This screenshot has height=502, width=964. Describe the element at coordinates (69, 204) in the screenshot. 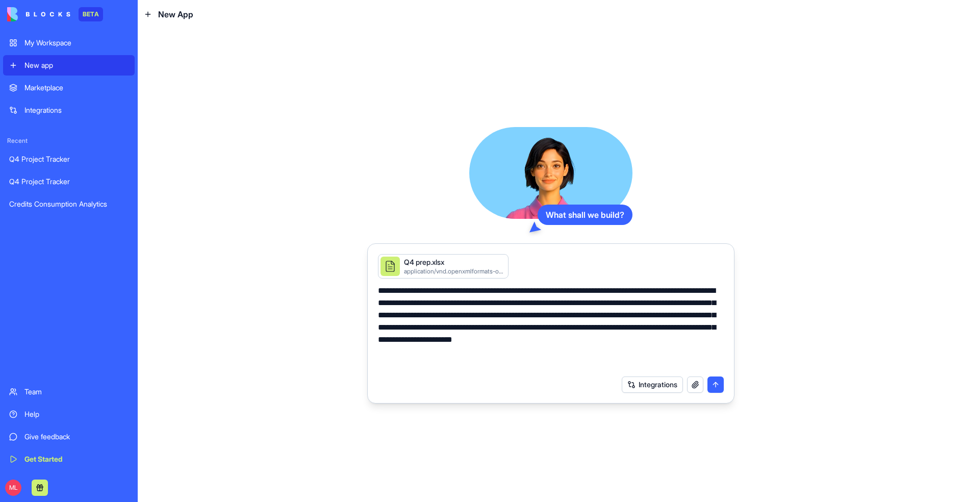

I see `div: Credits Consumption Analytics` at that location.